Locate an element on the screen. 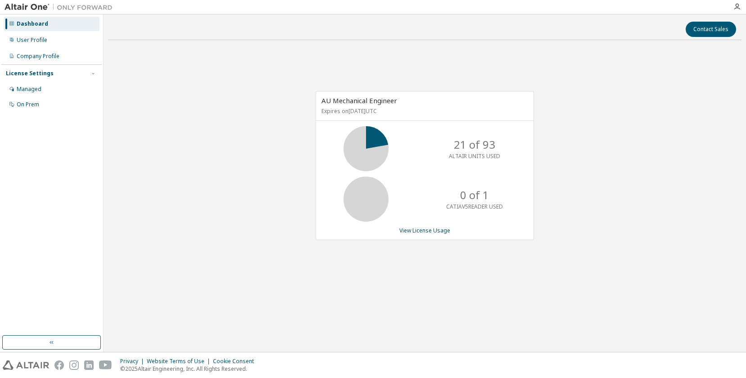 This screenshot has height=378, width=746. p: CATIAV5READER USED is located at coordinates (475, 206).